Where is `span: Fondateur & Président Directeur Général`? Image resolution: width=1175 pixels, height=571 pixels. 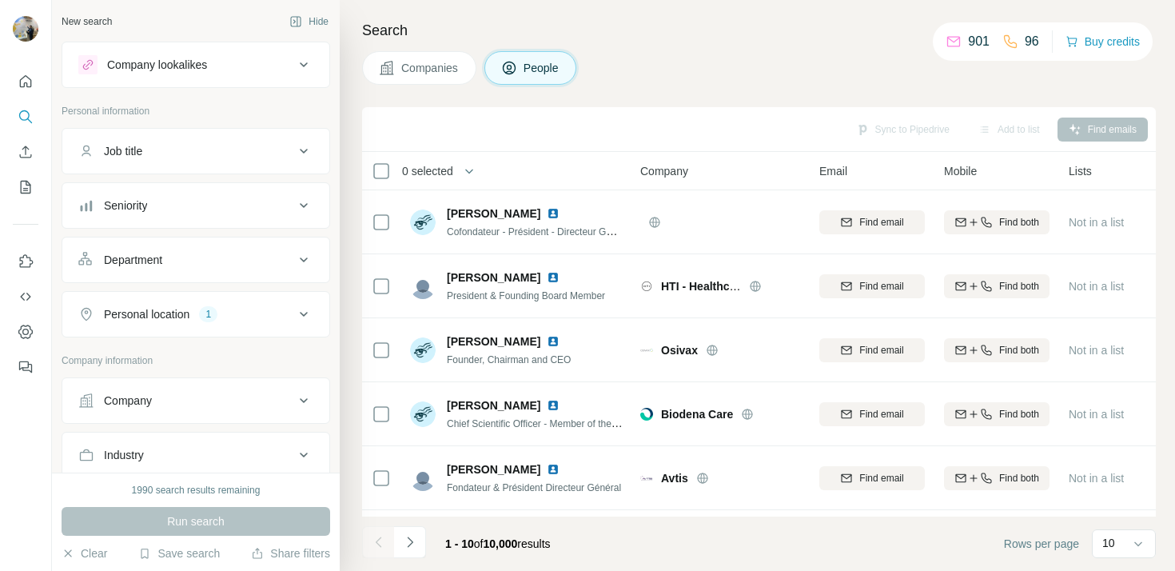
span: Fondateur & Président Directeur Général is located at coordinates (534, 488).